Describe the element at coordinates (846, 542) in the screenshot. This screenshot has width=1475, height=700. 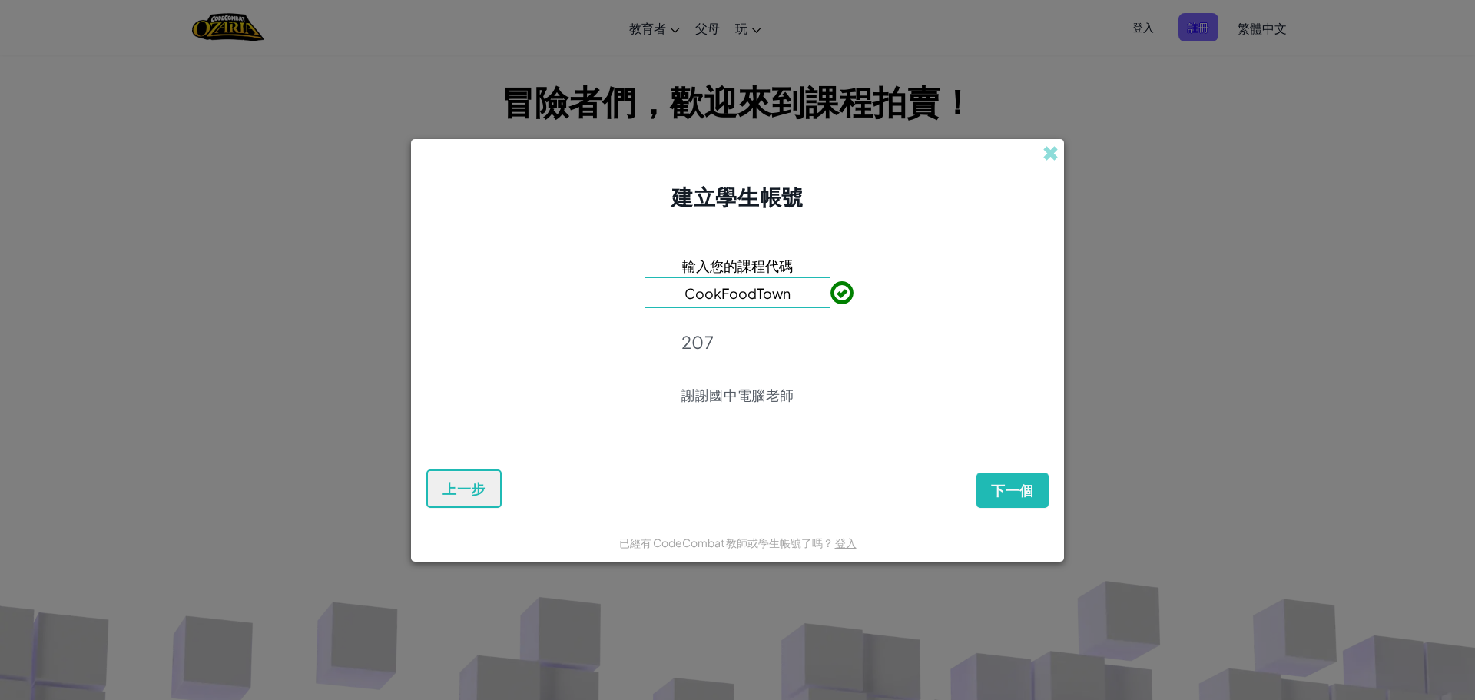
I see `font: 登入` at that location.